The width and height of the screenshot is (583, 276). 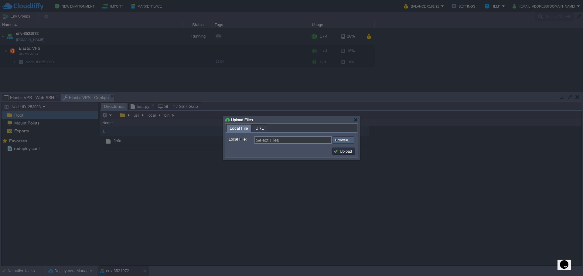 What do you see at coordinates (241, 139) in the screenshot?
I see `label: Local File:` at bounding box center [241, 139].